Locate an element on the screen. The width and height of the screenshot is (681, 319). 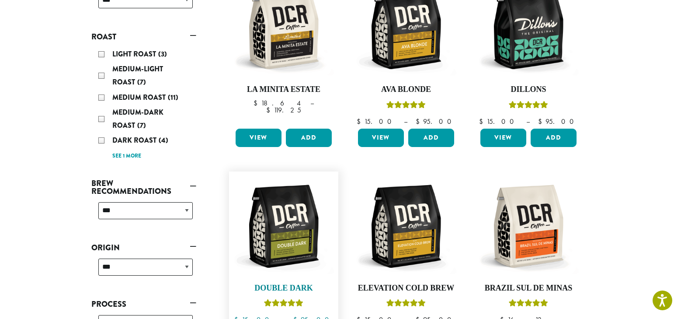
a: Brew Recommendations is located at coordinates (144, 187).